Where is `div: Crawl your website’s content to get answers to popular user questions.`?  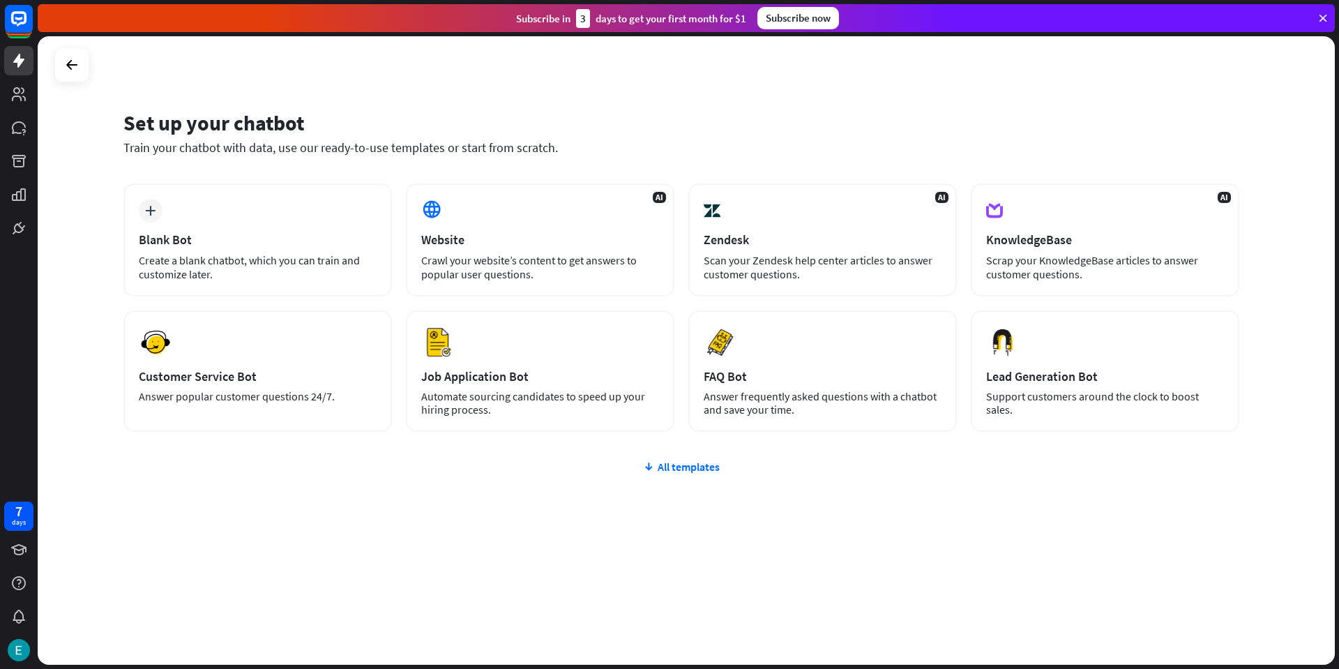 div: Crawl your website’s content to get answers to popular user questions. is located at coordinates (540, 267).